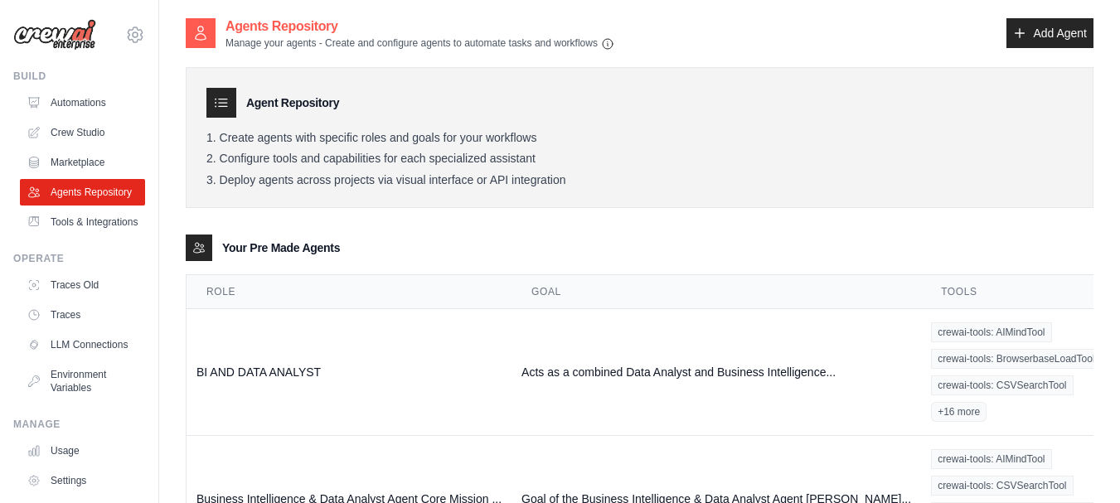  Describe the element at coordinates (79, 76) in the screenshot. I see `div: Build` at that location.